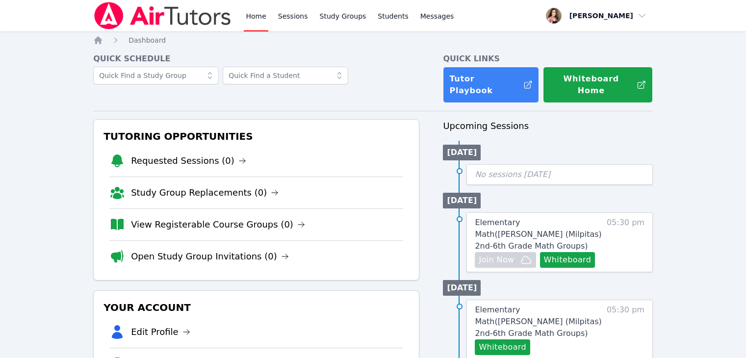 This screenshot has width=746, height=358. I want to click on button: Whiteboard Home, so click(598, 85).